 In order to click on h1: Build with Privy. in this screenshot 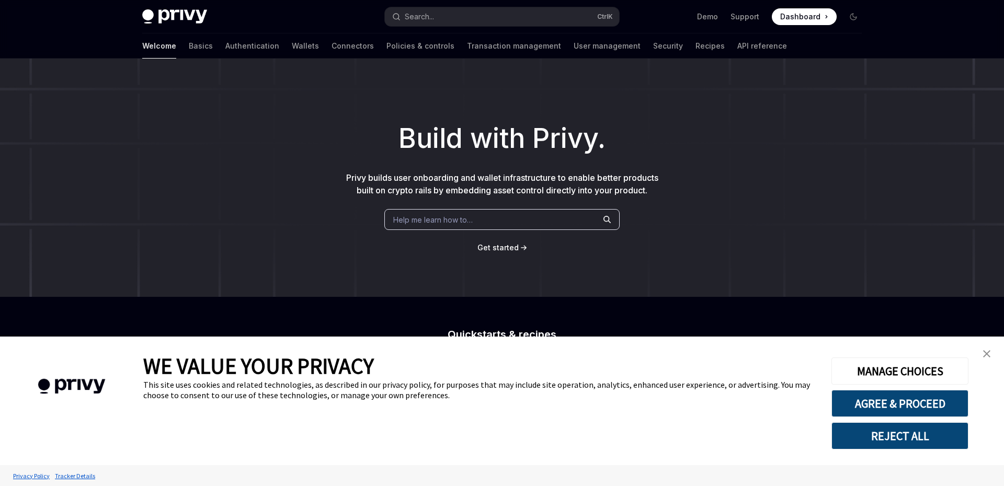, I will do `click(502, 139)`.